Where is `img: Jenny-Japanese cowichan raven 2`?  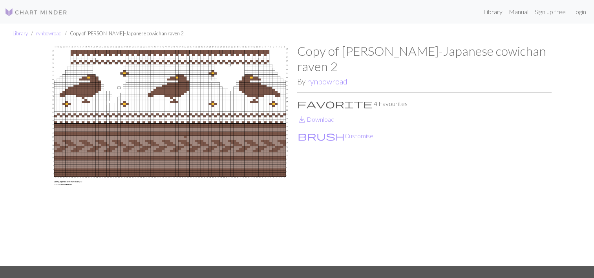
img: Jenny-Japanese cowichan raven 2 is located at coordinates (170, 155).